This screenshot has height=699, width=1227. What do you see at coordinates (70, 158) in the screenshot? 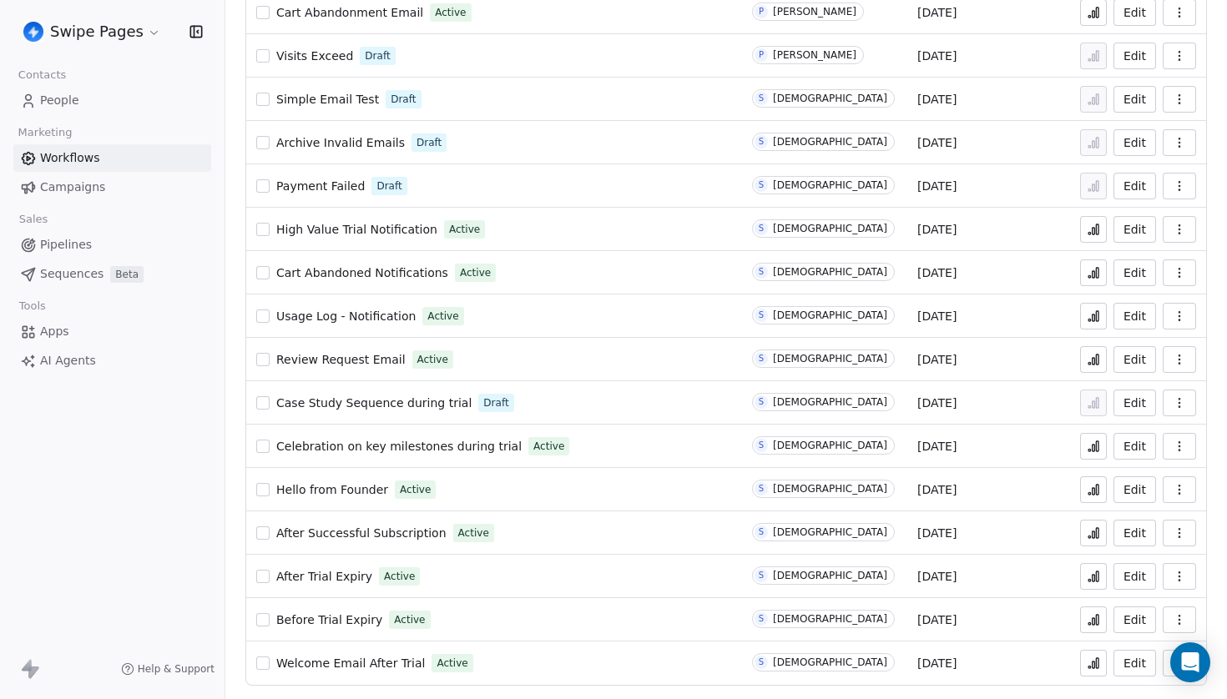
I see `span: Workflows` at bounding box center [70, 158].